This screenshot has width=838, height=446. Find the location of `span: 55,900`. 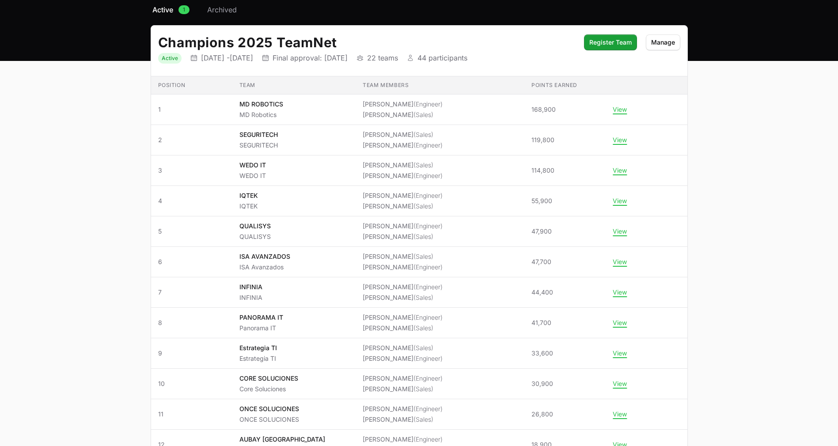

span: 55,900 is located at coordinates (542, 201).